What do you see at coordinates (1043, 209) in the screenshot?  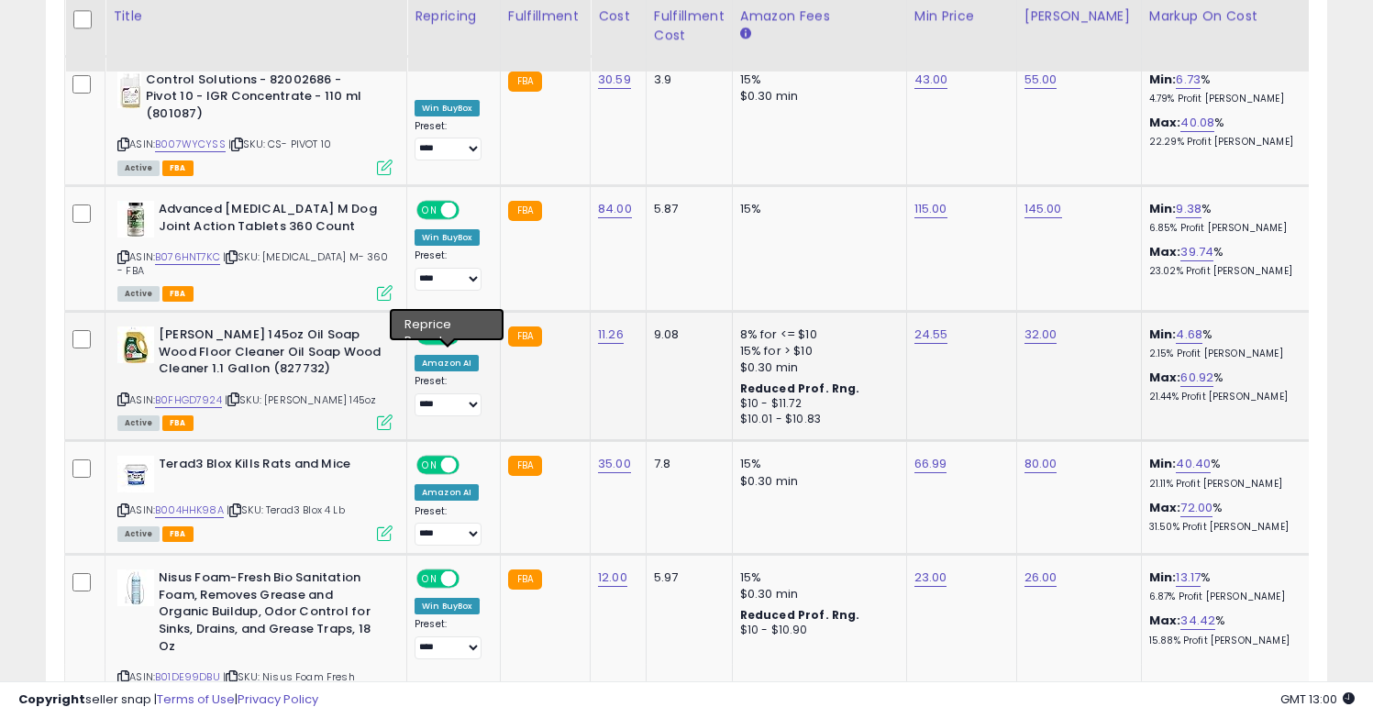 I see `a: 145.00` at bounding box center [1043, 209].